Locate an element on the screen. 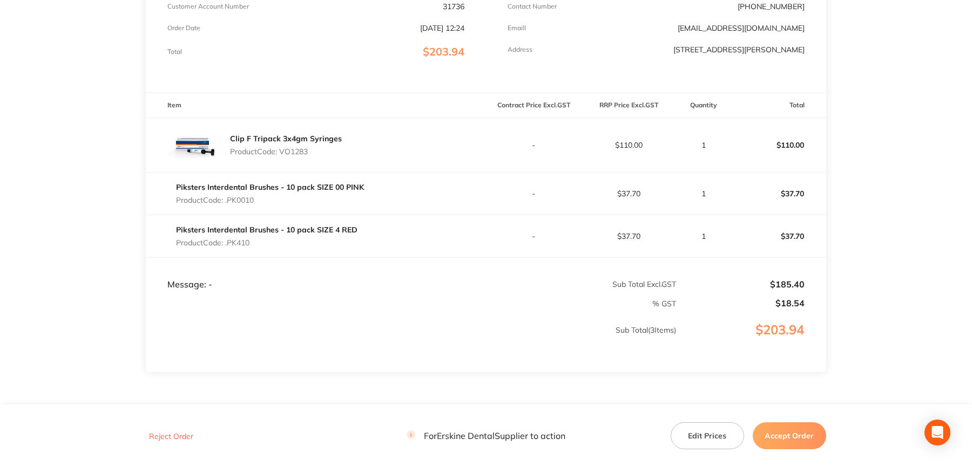 The height and width of the screenshot is (467, 972). th: Item is located at coordinates (316, 105).